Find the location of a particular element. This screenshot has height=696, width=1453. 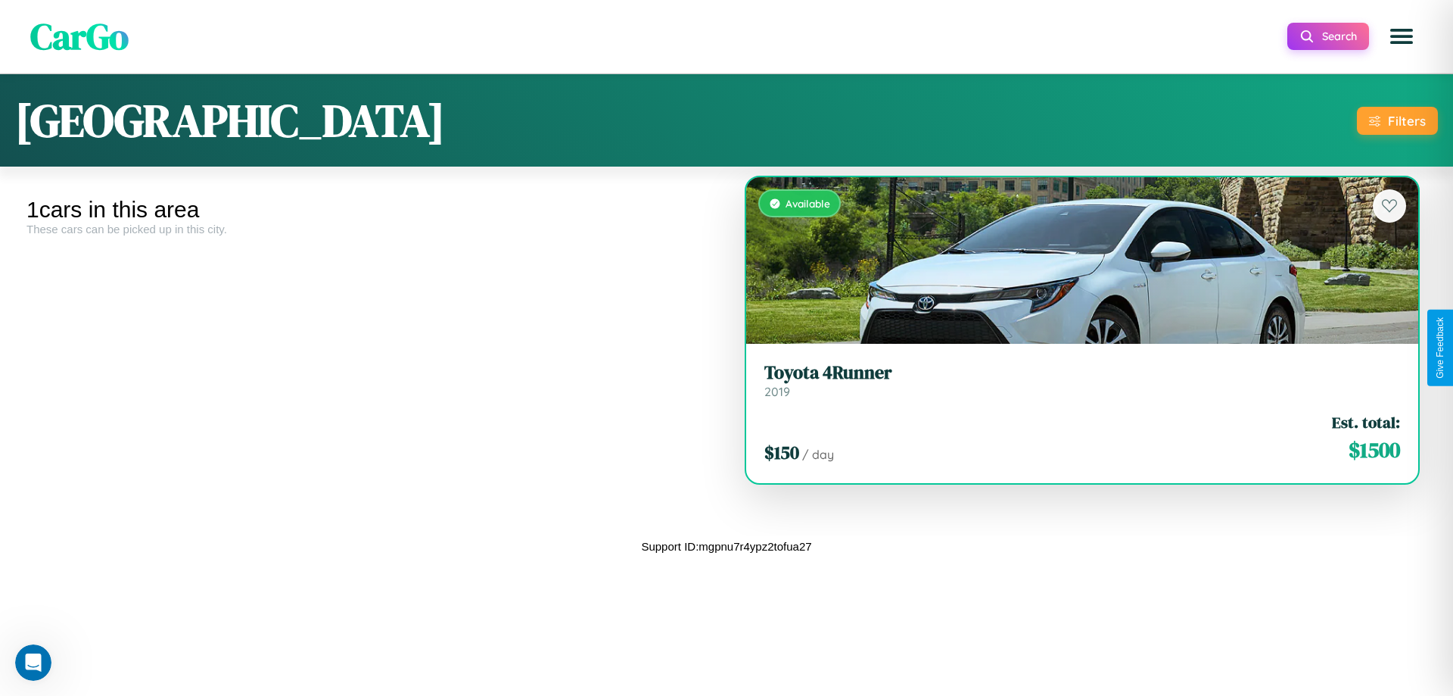

button: Filters is located at coordinates (1397, 120).